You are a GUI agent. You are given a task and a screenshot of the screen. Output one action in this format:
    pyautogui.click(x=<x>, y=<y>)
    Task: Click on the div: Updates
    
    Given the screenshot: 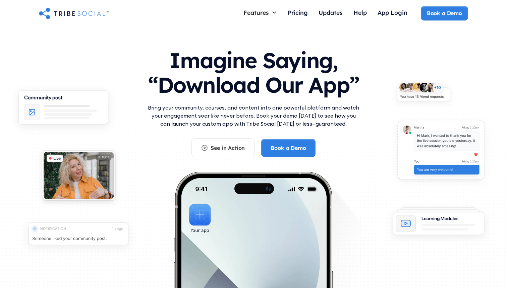 What is the action you would take?
    pyautogui.click(x=331, y=12)
    